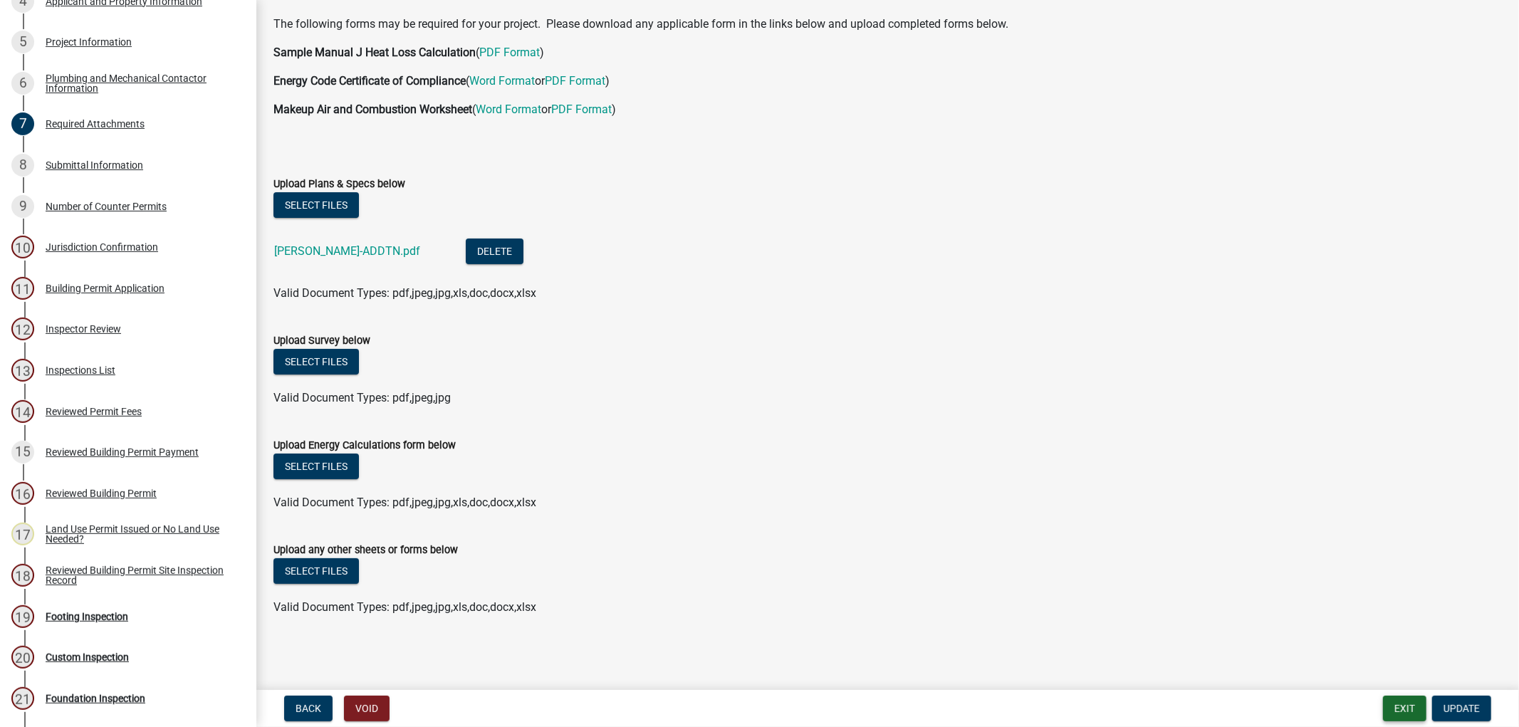 The height and width of the screenshot is (727, 1519). Describe the element at coordinates (365, 446) in the screenshot. I see `label: Upload Energy Calculations form below` at that location.